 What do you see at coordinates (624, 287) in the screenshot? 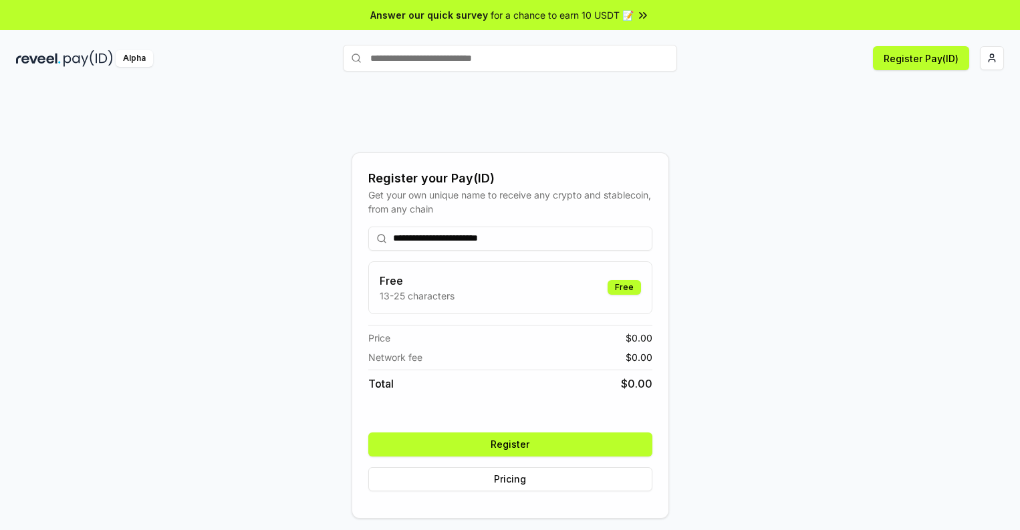
I see `div: Free` at bounding box center [624, 287].